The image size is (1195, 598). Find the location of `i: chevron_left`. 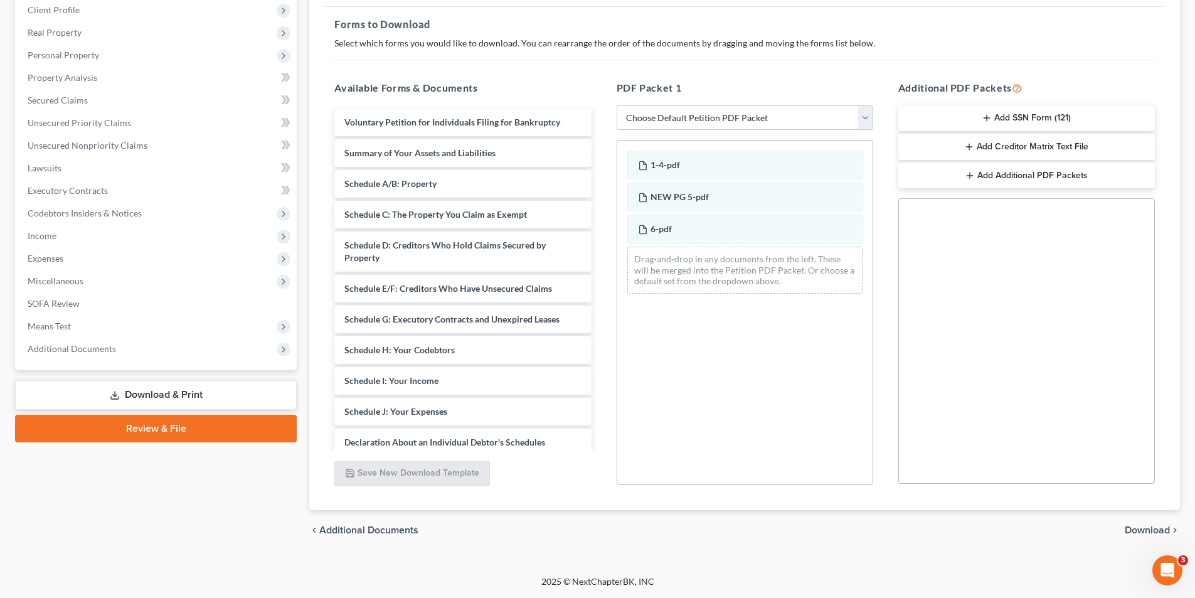

i: chevron_left is located at coordinates (314, 530).